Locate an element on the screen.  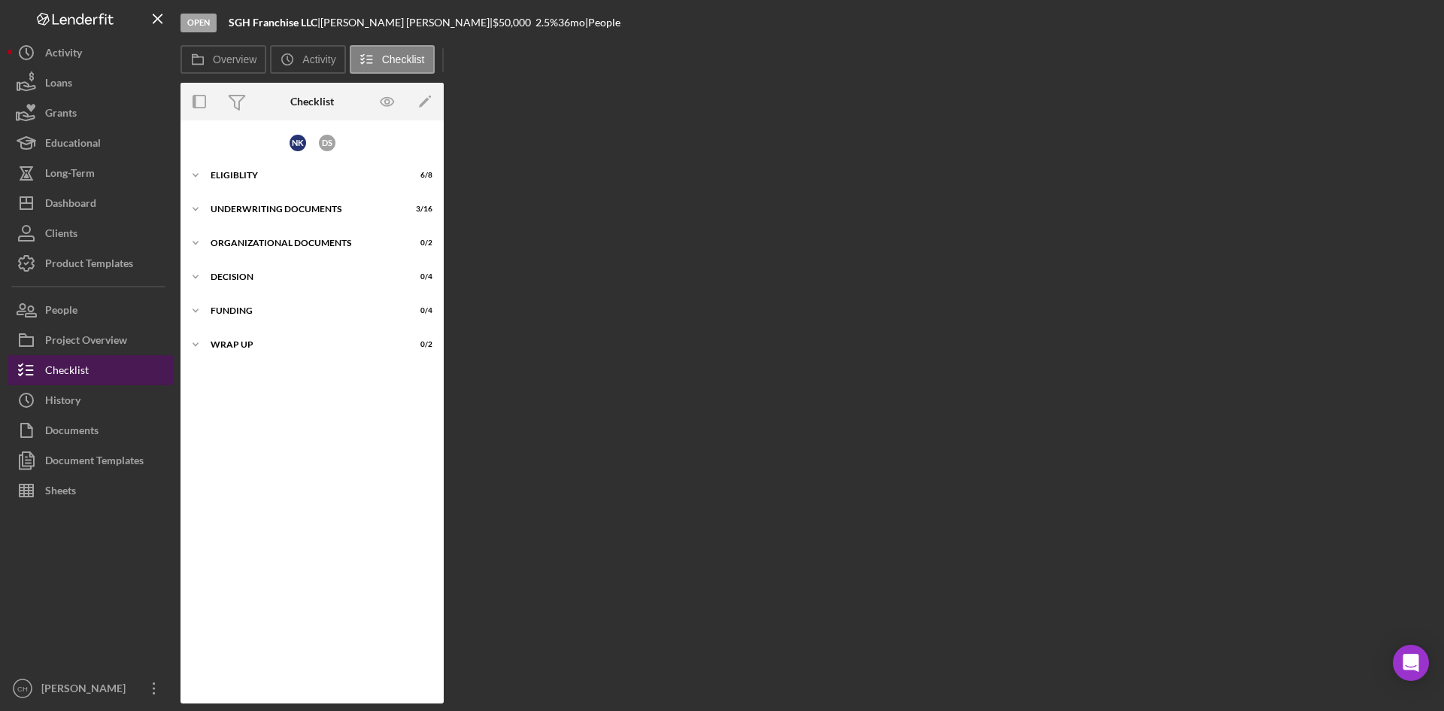
div: Clients is located at coordinates (61, 235).